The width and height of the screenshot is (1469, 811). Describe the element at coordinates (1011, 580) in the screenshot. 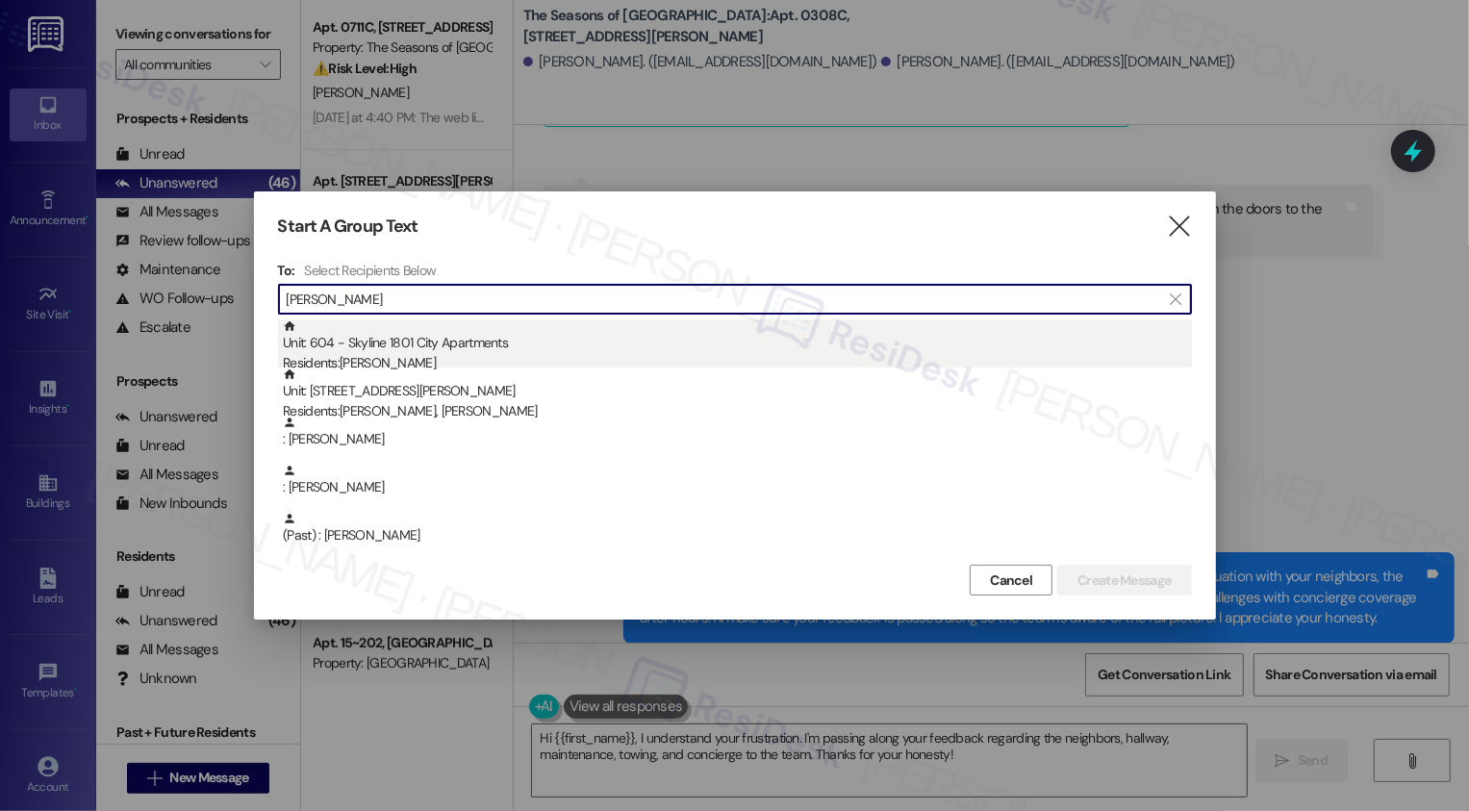

I see `button: Cancel` at that location.